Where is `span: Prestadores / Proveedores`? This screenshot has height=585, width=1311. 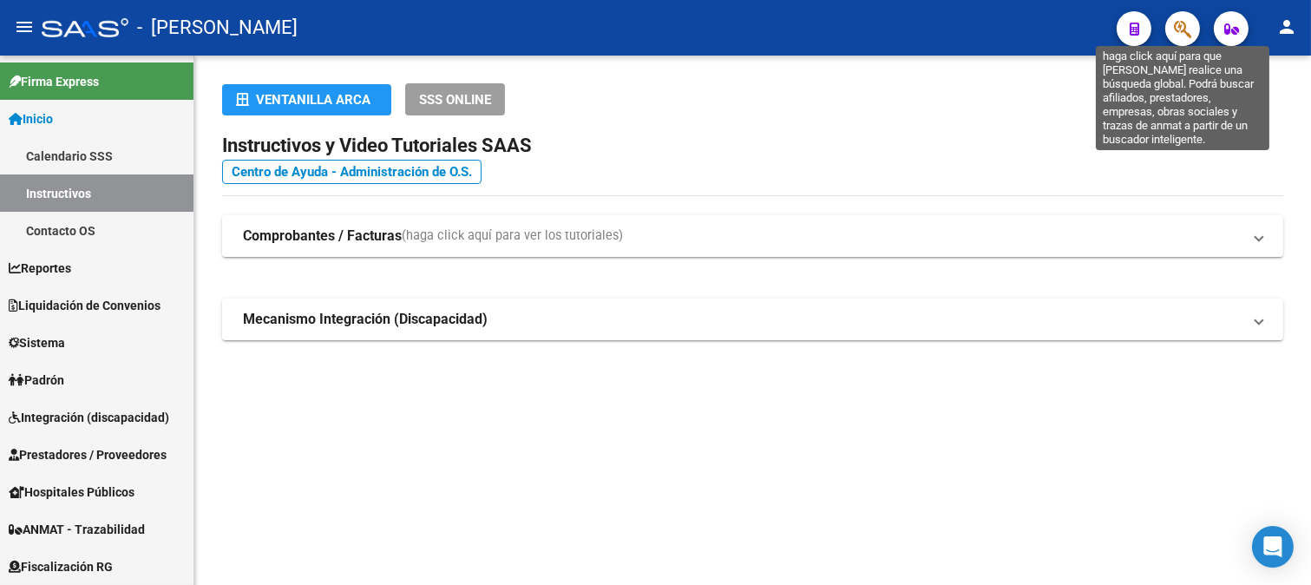 span: Prestadores / Proveedores is located at coordinates (88, 455).